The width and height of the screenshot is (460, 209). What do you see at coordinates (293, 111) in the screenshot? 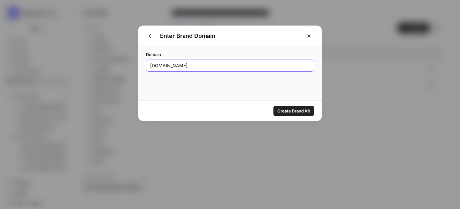
I see `span: Create Brand Kit` at bounding box center [293, 111].